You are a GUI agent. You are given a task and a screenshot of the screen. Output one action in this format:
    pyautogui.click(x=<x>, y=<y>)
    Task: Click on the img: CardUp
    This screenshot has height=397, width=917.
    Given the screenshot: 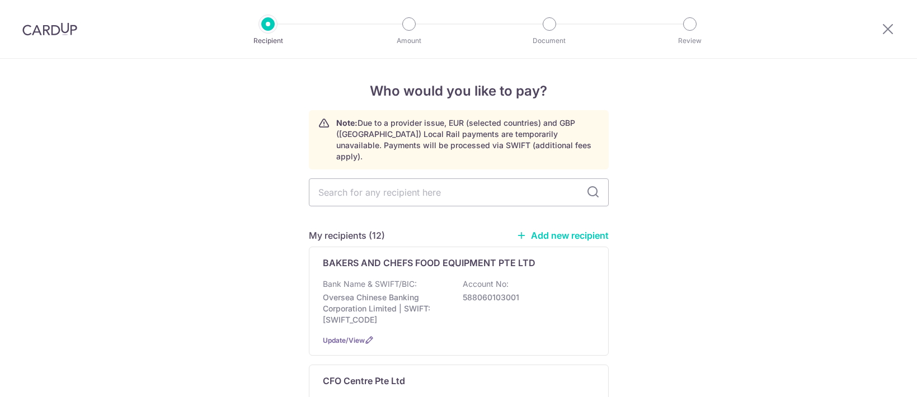 What is the action you would take?
    pyautogui.click(x=50, y=29)
    